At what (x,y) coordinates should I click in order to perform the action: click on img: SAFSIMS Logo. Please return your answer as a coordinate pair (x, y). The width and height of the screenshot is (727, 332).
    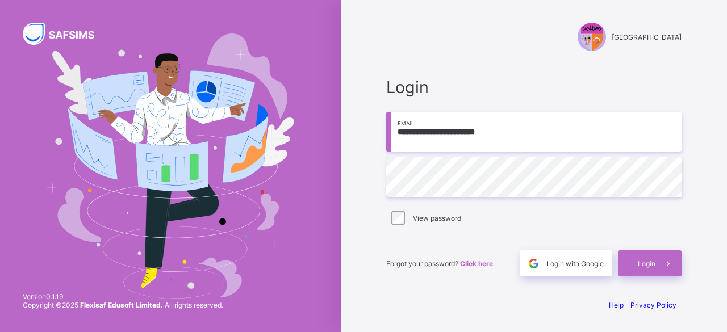
    Looking at the image, I should click on (65, 33).